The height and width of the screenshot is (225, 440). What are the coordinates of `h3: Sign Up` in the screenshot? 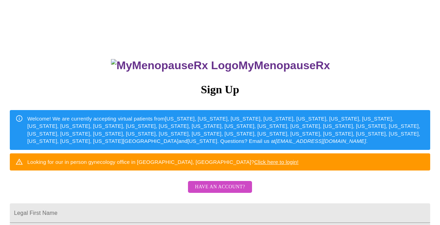 It's located at (220, 90).